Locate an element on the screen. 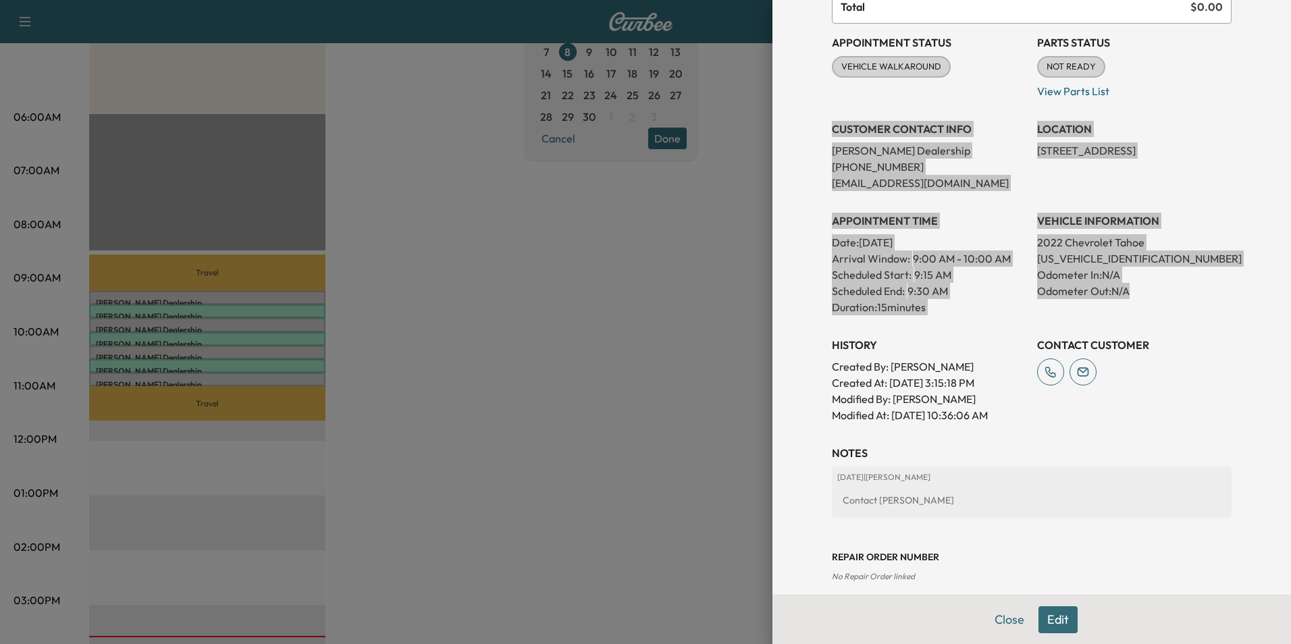 This screenshot has height=644, width=1291. h3: APPOINTMENT TIME is located at coordinates (929, 221).